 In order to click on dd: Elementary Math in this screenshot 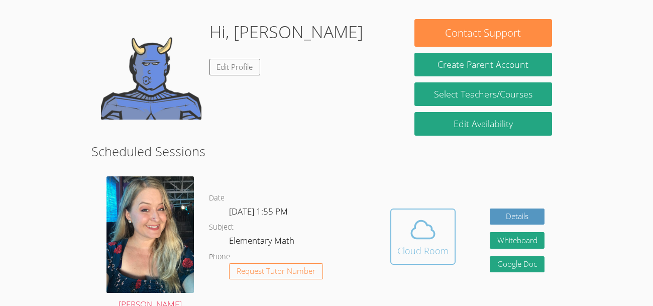, I will do `click(263, 242)`.